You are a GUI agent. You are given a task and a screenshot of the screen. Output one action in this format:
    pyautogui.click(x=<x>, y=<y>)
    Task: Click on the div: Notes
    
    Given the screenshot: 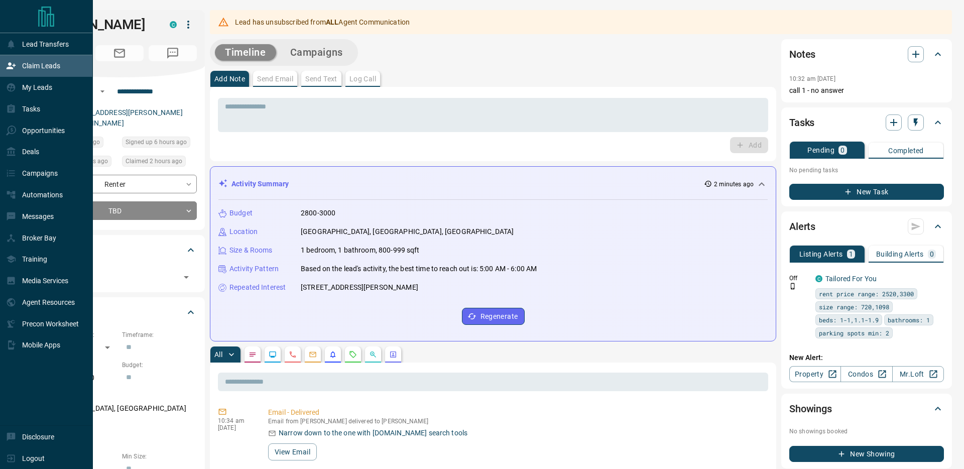 What is the action you would take?
    pyautogui.click(x=867, y=54)
    